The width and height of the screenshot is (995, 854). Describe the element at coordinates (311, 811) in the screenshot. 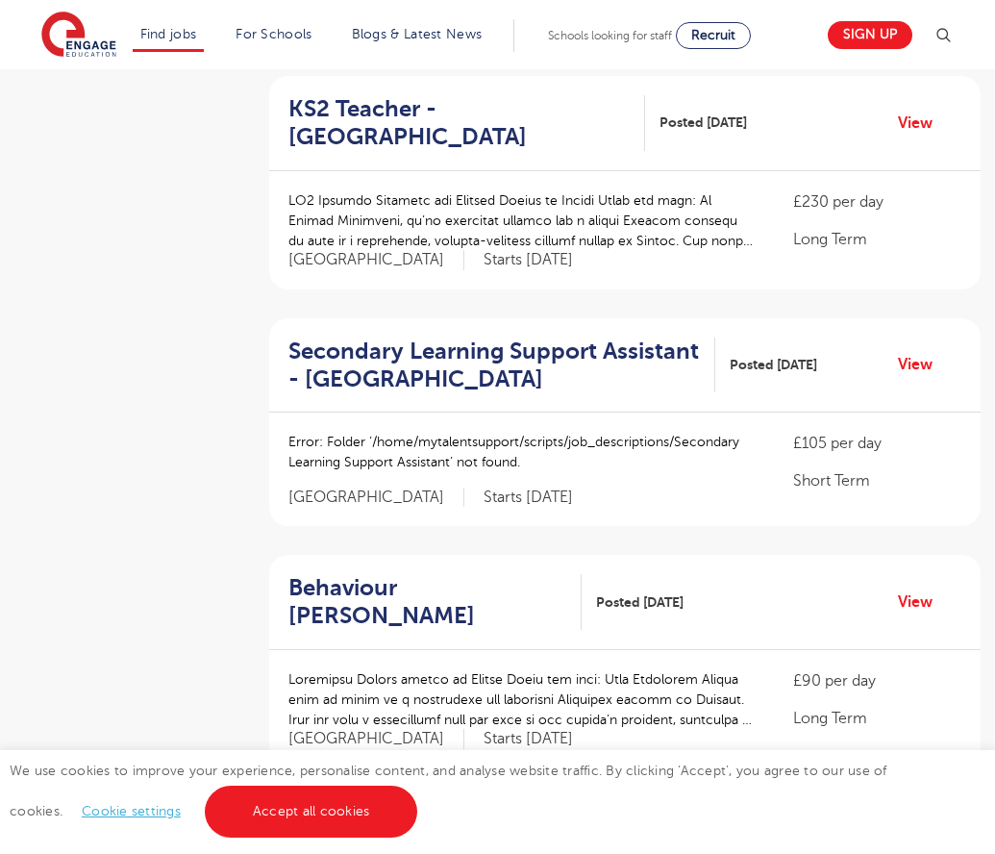

I see `a: Accept all cookies` at that location.